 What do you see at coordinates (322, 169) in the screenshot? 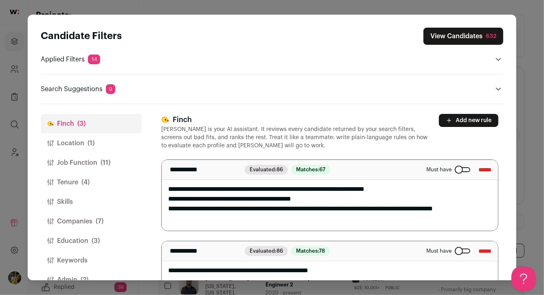
I see `span: 67` at bounding box center [322, 169].